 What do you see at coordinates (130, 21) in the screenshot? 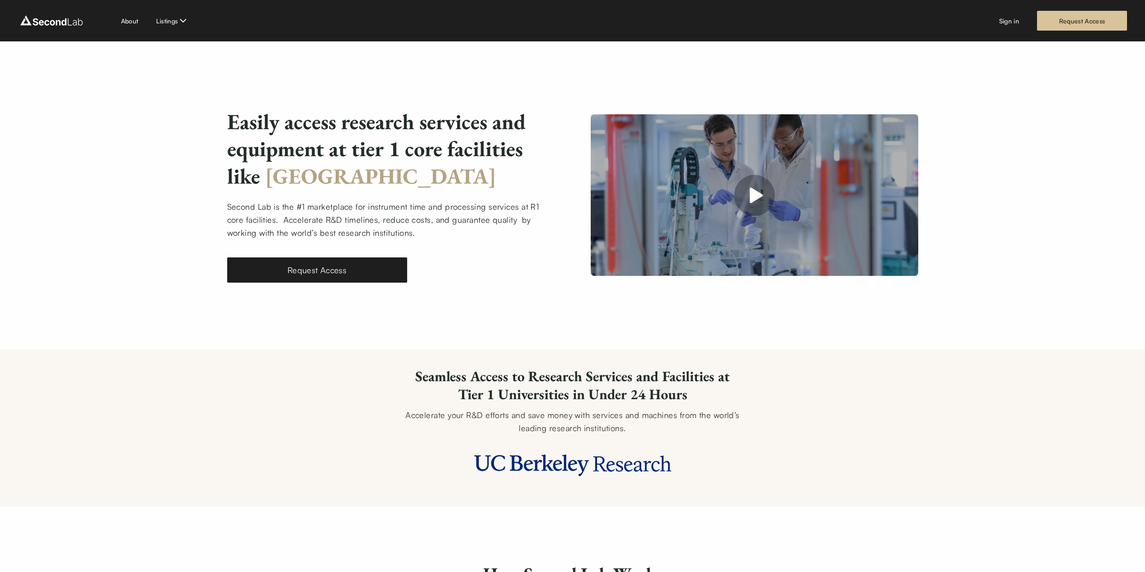
I see `a: About` at bounding box center [130, 21].